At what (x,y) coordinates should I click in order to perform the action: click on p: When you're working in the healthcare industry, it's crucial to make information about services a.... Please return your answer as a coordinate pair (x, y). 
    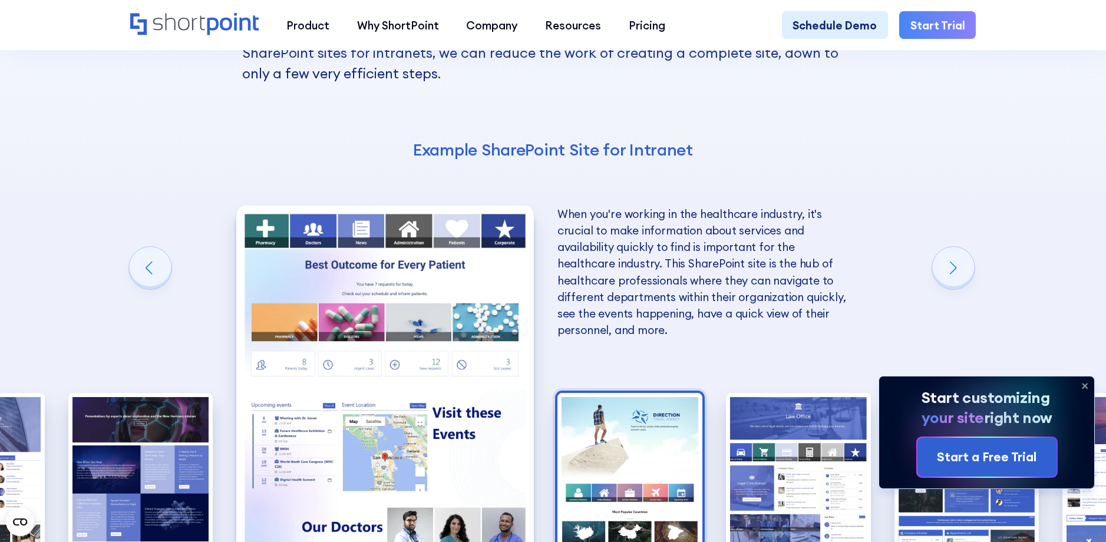
    Looking at the image, I should click on (706, 272).